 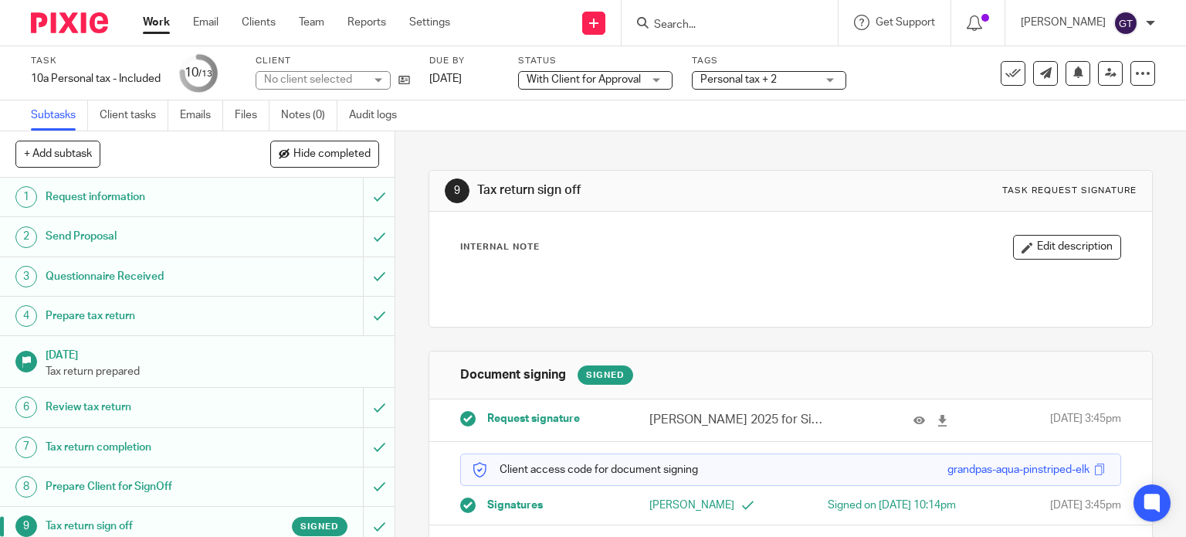 What do you see at coordinates (146, 236) in the screenshot?
I see `h1: Send Proposal` at bounding box center [146, 236].